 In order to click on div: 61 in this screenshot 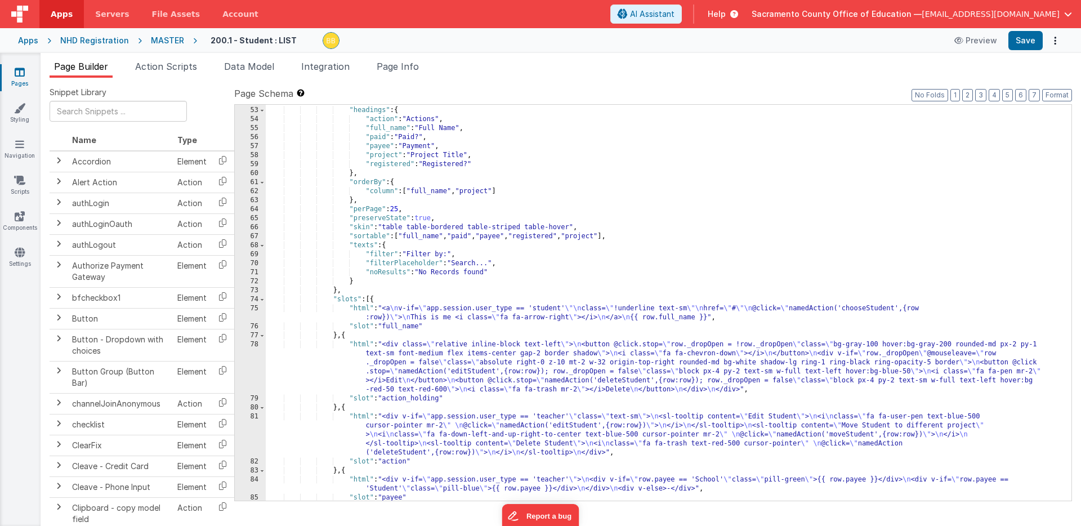, I will do `click(250, 182)`.